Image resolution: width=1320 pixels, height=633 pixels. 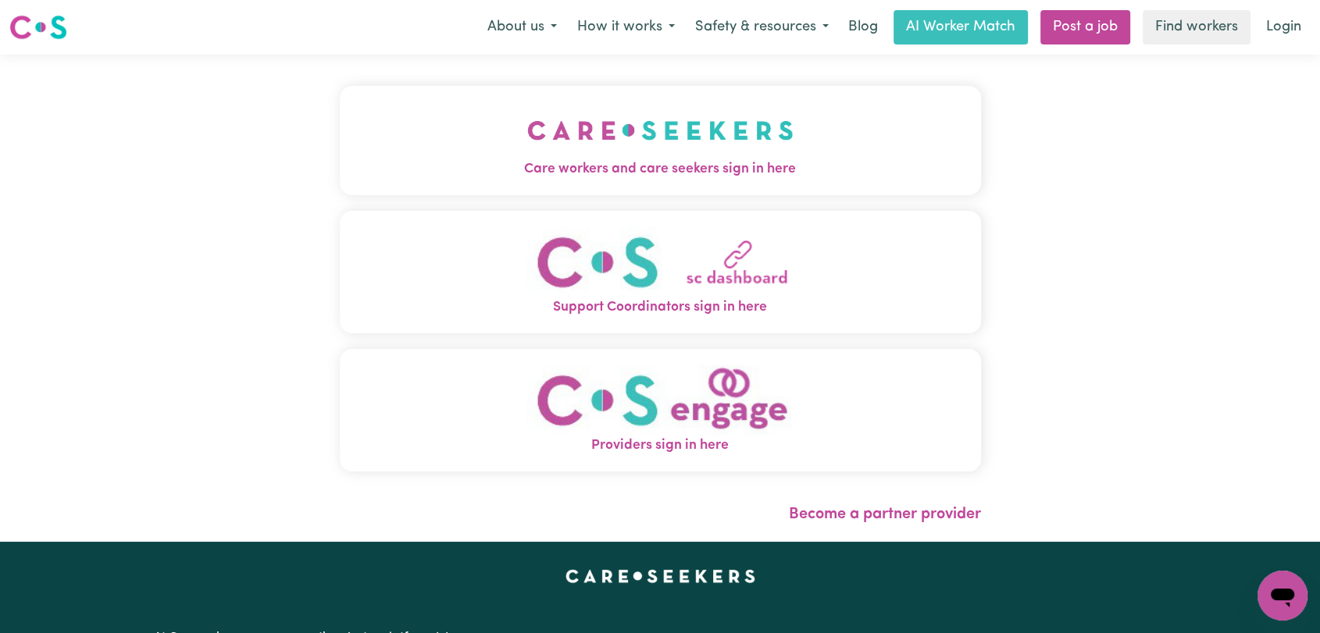 I want to click on a: Blog, so click(x=863, y=27).